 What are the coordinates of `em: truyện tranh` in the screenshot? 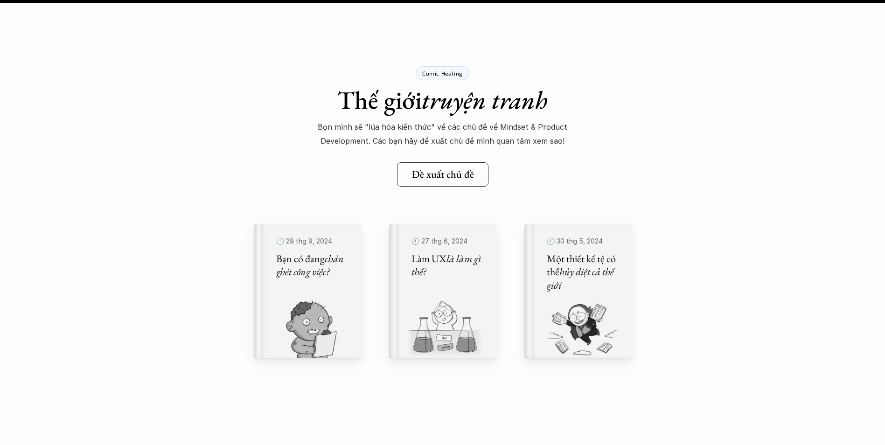 It's located at (485, 100).